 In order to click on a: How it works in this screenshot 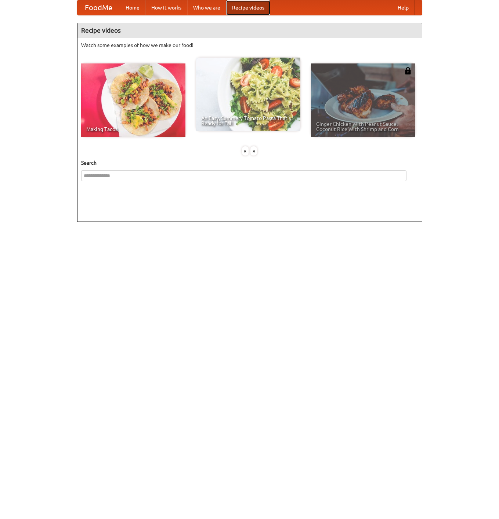, I will do `click(166, 8)`.